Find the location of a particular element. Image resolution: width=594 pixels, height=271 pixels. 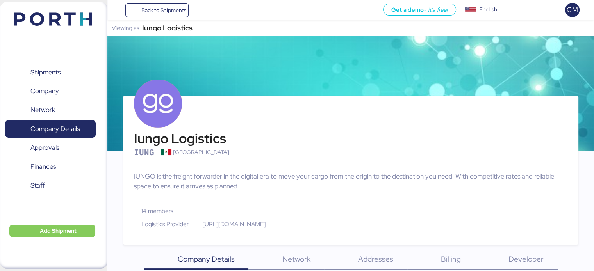

a: Finances is located at coordinates (50, 167).